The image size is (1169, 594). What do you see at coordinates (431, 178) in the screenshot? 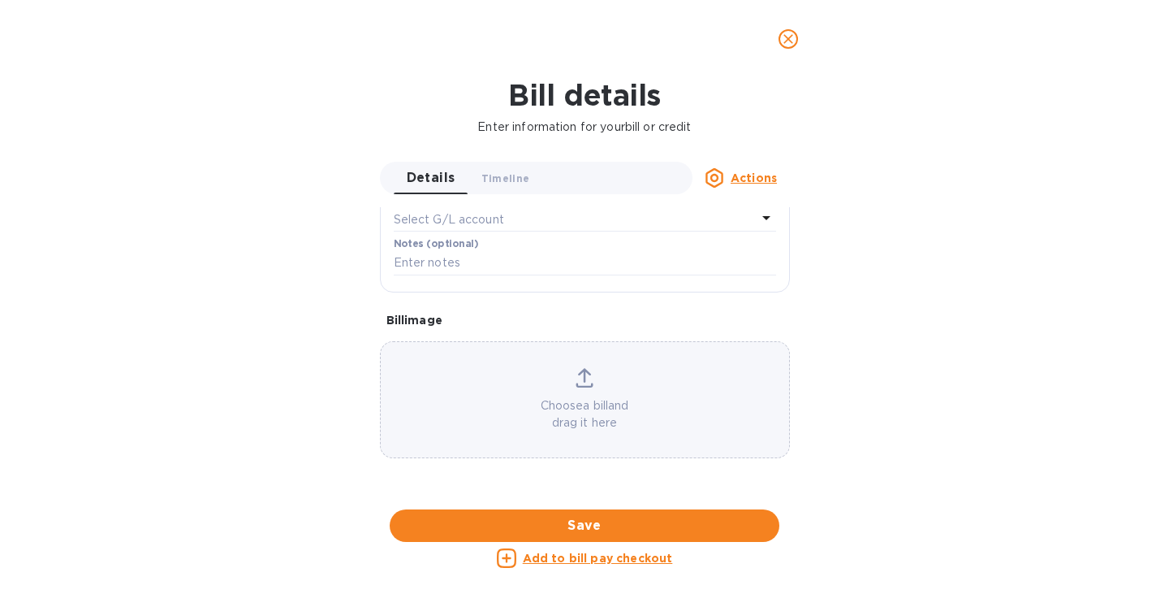
I see `span: Details` at bounding box center [431, 178].